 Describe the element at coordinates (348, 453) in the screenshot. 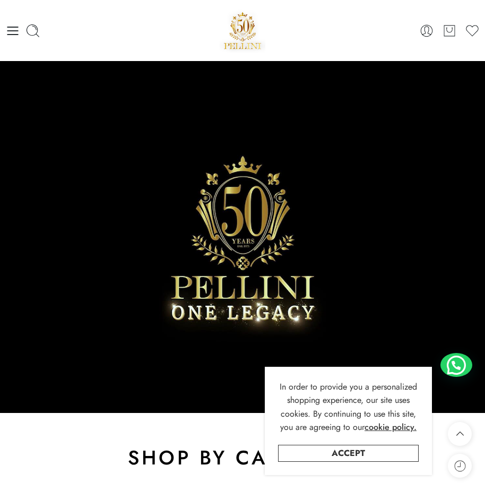

I see `a: Accept` at that location.